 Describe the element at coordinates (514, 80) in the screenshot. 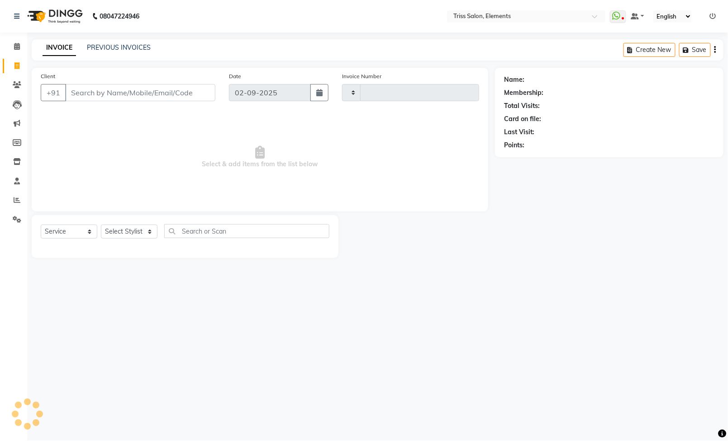

I see `div: Name:` at that location.